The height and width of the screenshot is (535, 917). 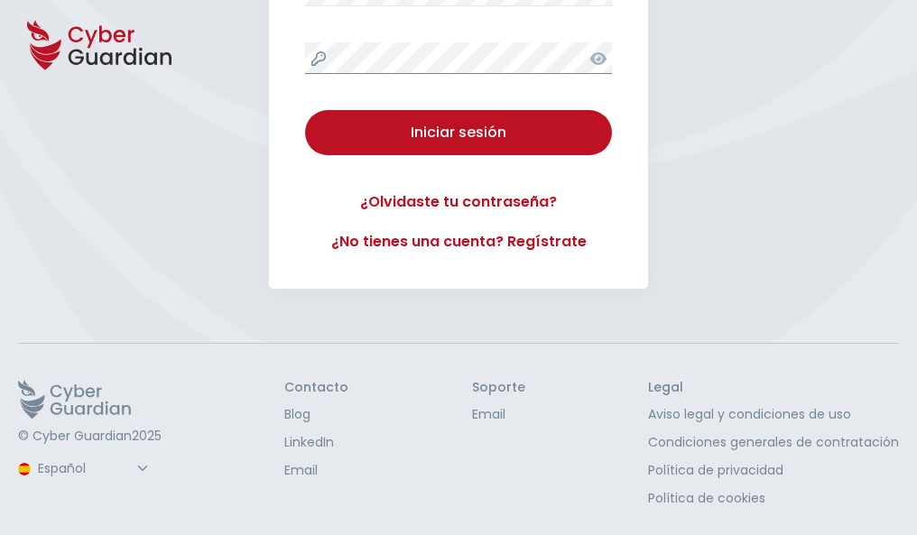 What do you see at coordinates (24, 469) in the screenshot?
I see `img: region-logo` at bounding box center [24, 469].